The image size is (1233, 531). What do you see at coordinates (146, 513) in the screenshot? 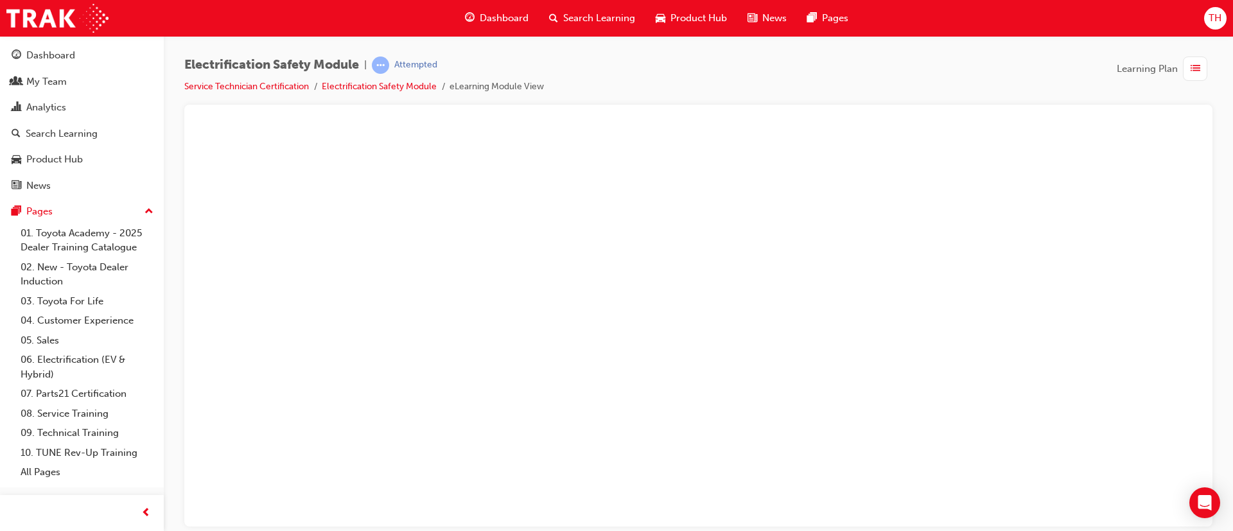
I see `span: prev-icon` at bounding box center [146, 513].